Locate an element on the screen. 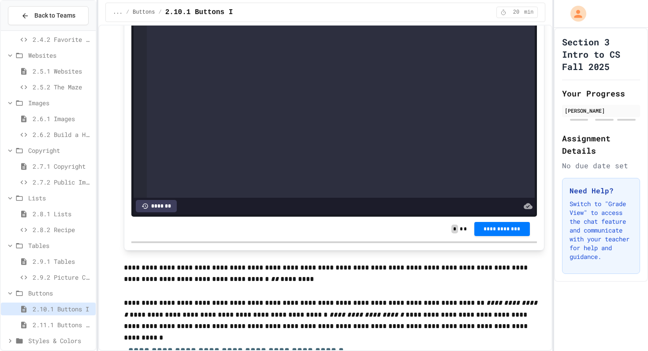 This screenshot has height=351, width=648. span: 2.4.2 Favorite Links is located at coordinates (62, 39).